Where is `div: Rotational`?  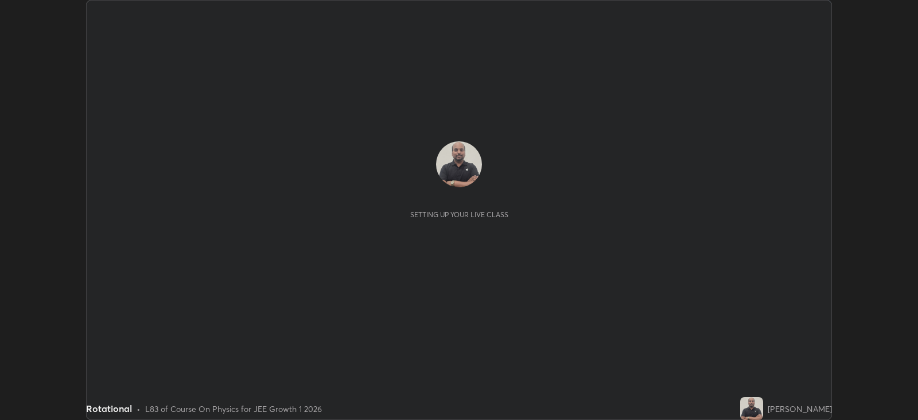
div: Rotational is located at coordinates (109, 408).